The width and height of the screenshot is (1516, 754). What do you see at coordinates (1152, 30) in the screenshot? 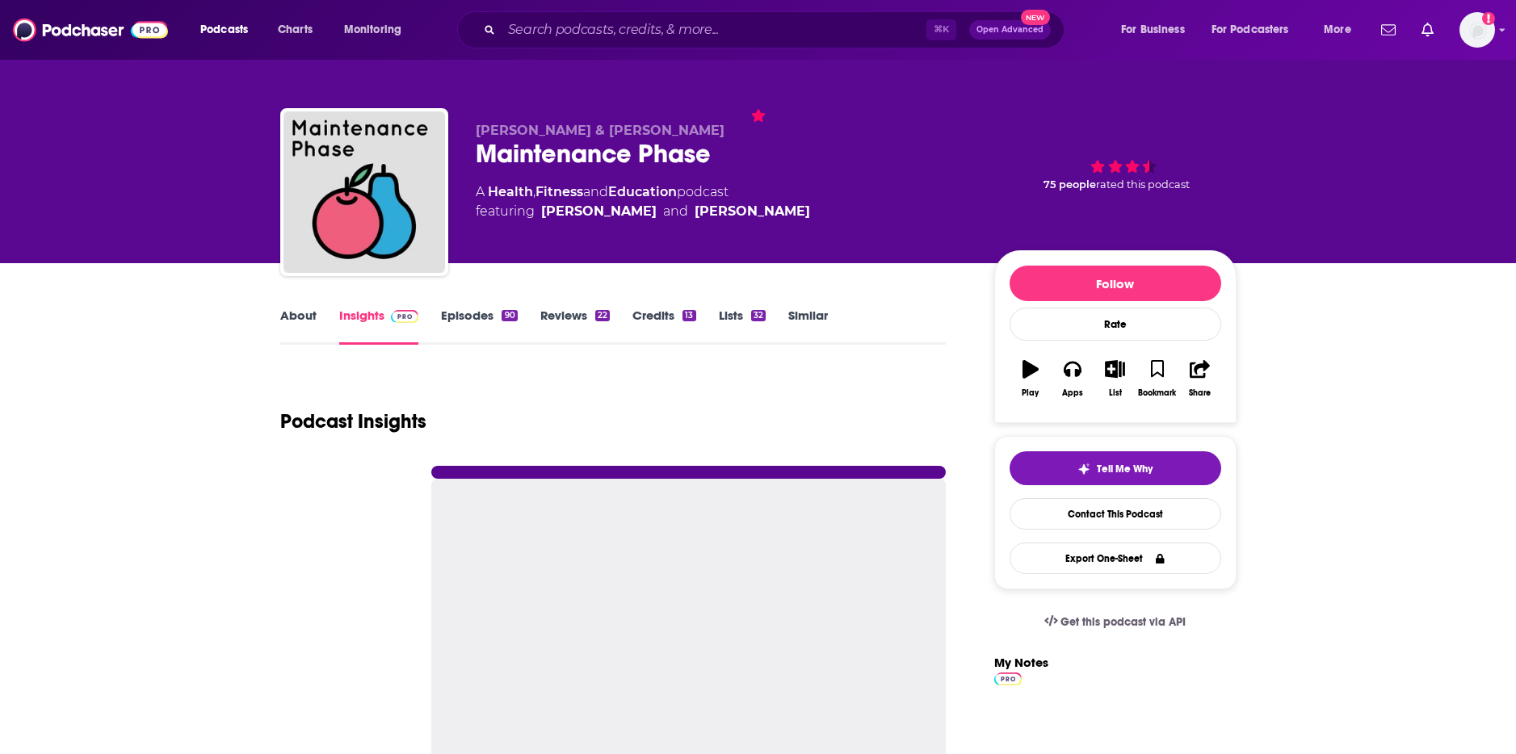
I see `span: For Business` at bounding box center [1152, 30].